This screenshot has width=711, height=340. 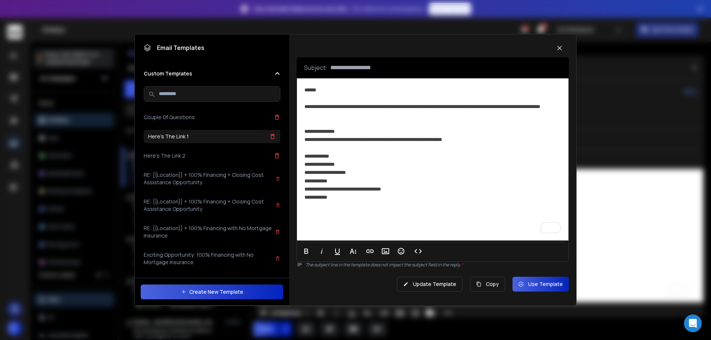 I want to click on button: More Text, so click(x=353, y=251).